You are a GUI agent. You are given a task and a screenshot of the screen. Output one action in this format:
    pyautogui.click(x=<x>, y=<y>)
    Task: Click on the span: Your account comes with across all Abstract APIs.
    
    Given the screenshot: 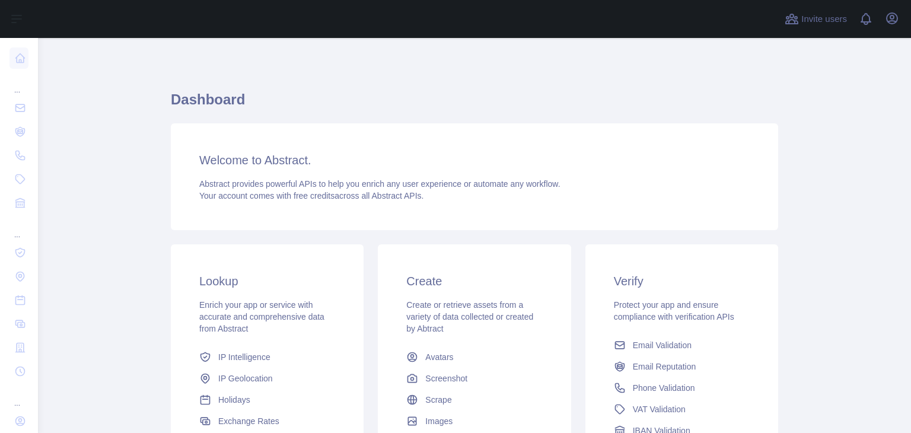 What is the action you would take?
    pyautogui.click(x=312, y=196)
    